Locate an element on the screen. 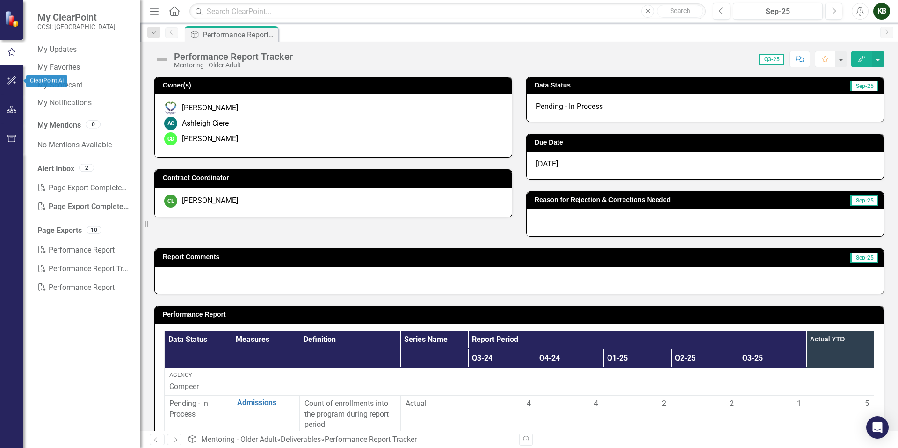 The image size is (898, 448). a: My Mentions is located at coordinates (59, 125).